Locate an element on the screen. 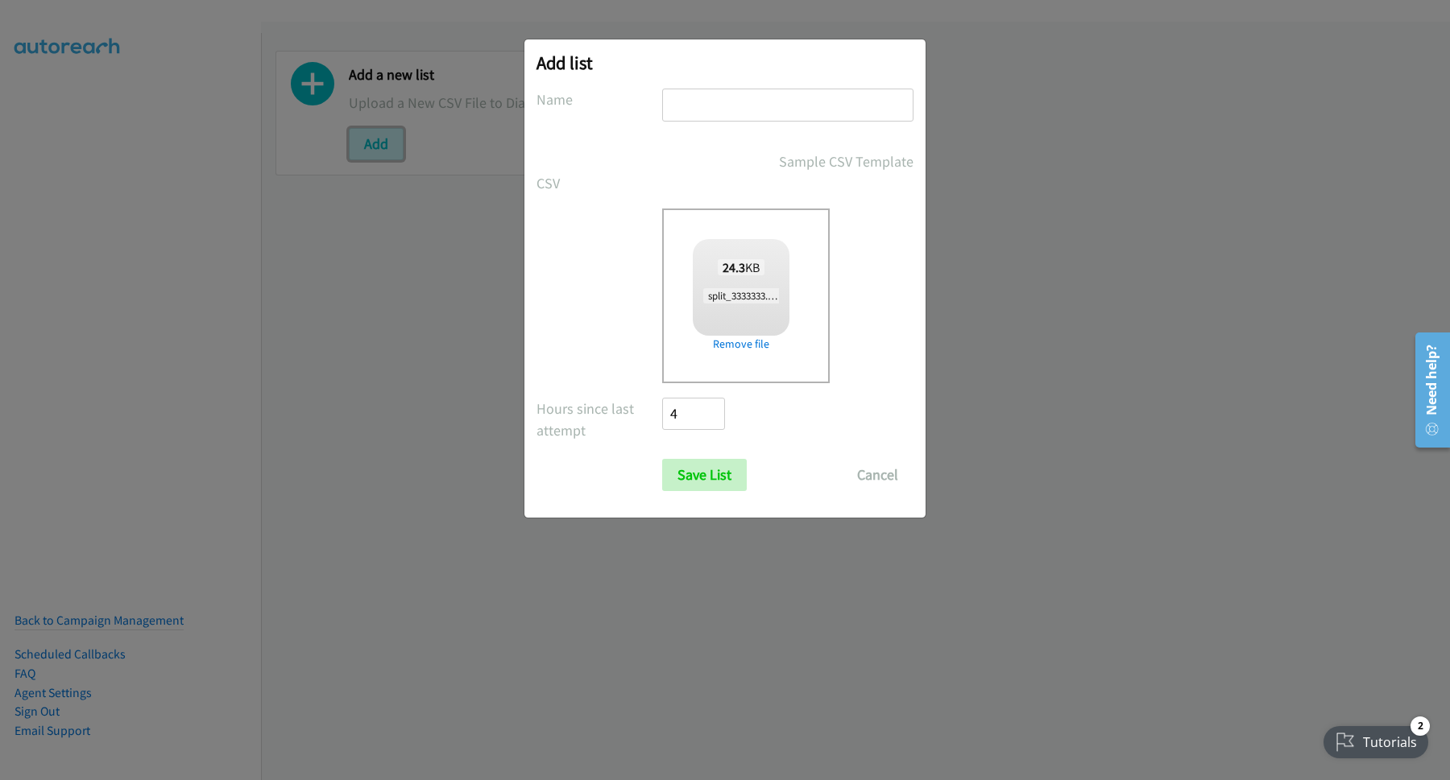  a: Sample CSV Template is located at coordinates (846, 161).